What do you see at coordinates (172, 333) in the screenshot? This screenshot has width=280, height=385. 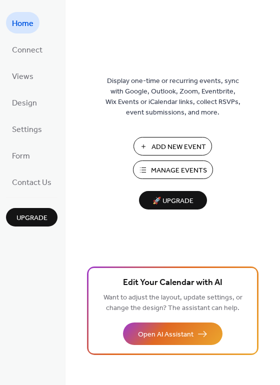 I see `button: Open AI Assistant` at bounding box center [172, 333].